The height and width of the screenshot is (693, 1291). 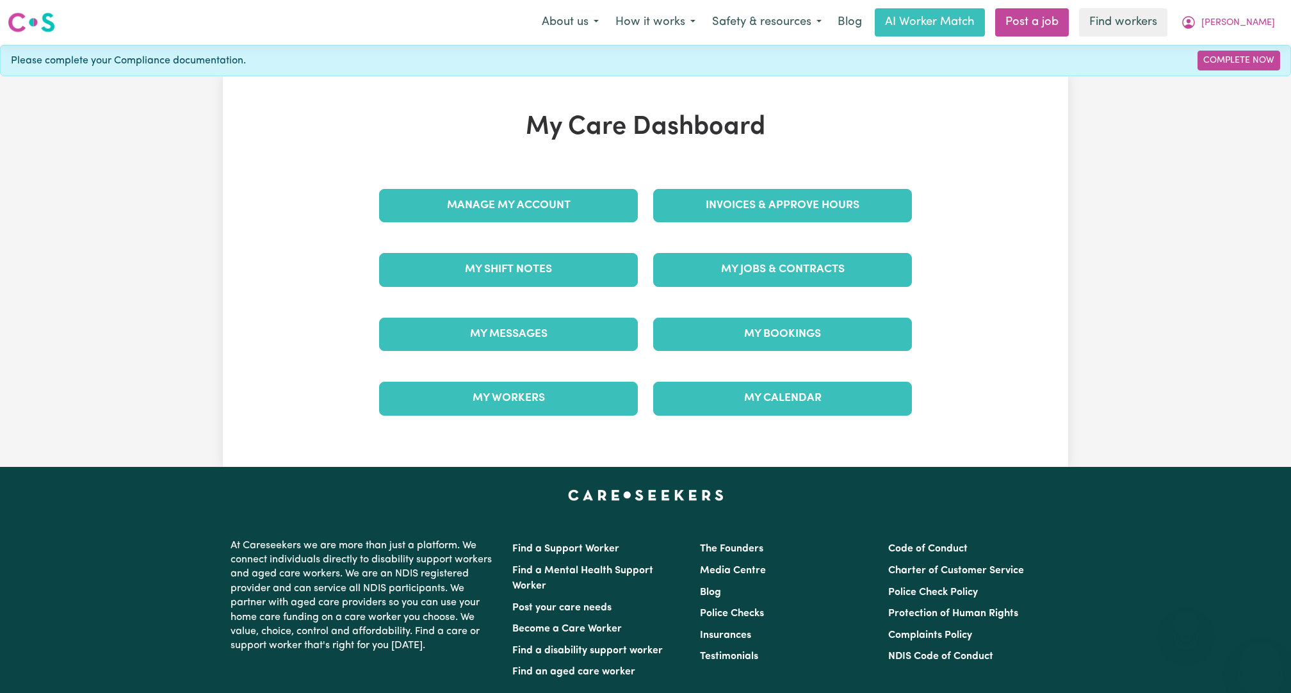 What do you see at coordinates (956, 570) in the screenshot?
I see `a: Charter of Customer Service` at bounding box center [956, 570].